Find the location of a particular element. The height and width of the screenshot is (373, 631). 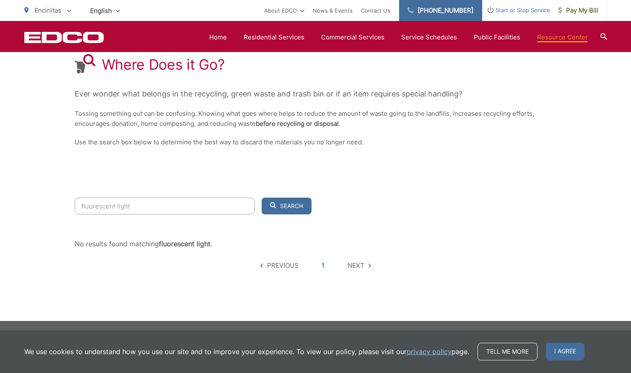

a: Residential Services is located at coordinates (274, 37).